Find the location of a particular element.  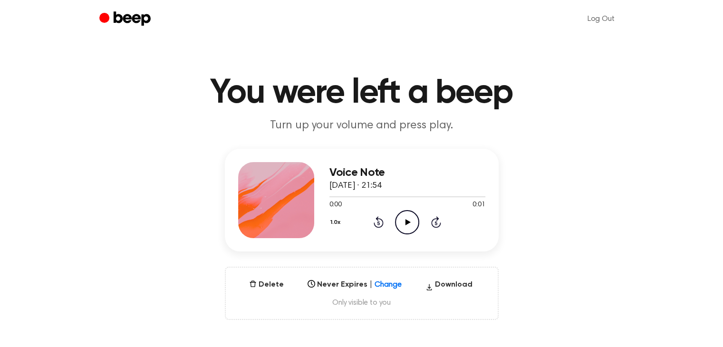

a: Beep is located at coordinates (126, 19).